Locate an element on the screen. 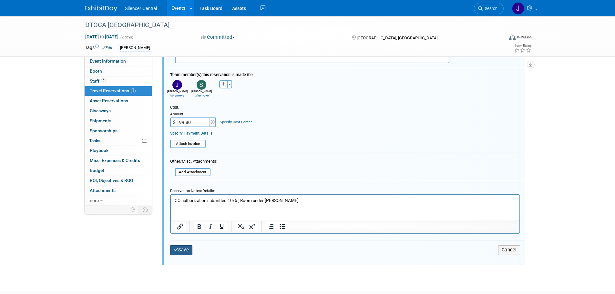 This screenshot has height=294, width=615. span: to is located at coordinates (102, 37).